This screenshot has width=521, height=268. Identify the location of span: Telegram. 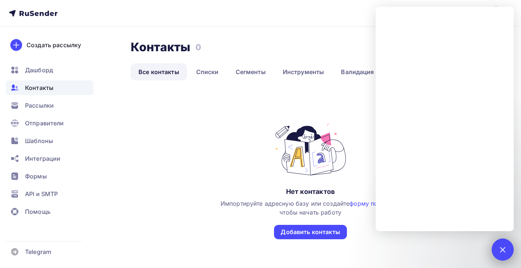
(38, 251).